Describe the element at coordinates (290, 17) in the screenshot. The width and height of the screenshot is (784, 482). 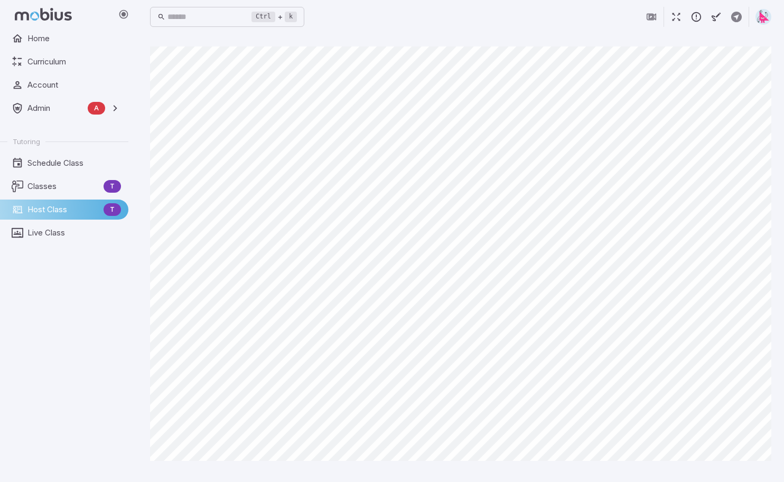
I see `kbd: k` at that location.